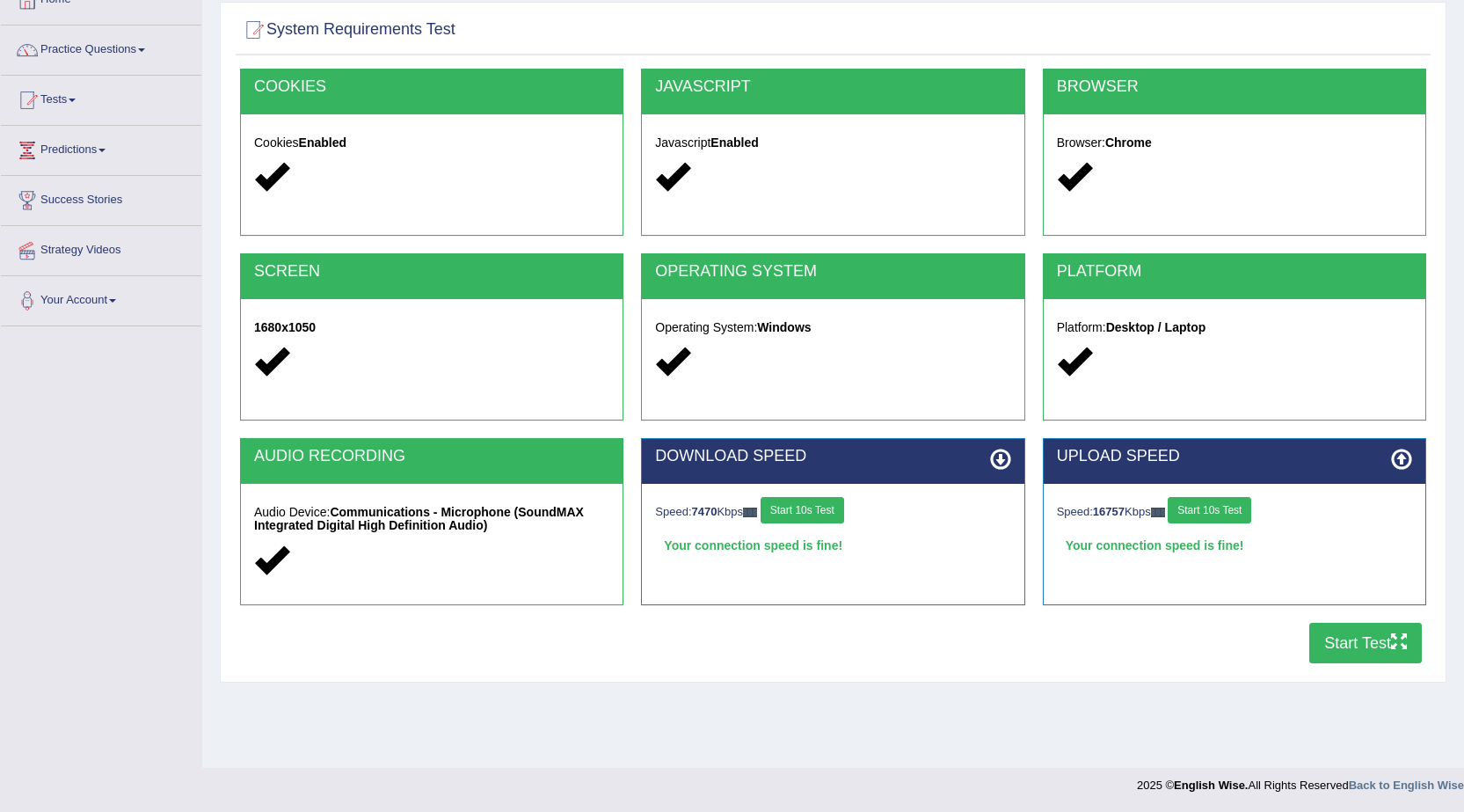  I want to click on h5: Browser:, so click(1234, 142).